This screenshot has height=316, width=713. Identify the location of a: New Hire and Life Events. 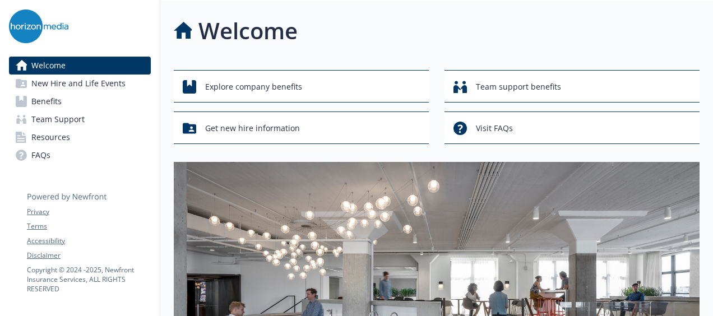
(80, 84).